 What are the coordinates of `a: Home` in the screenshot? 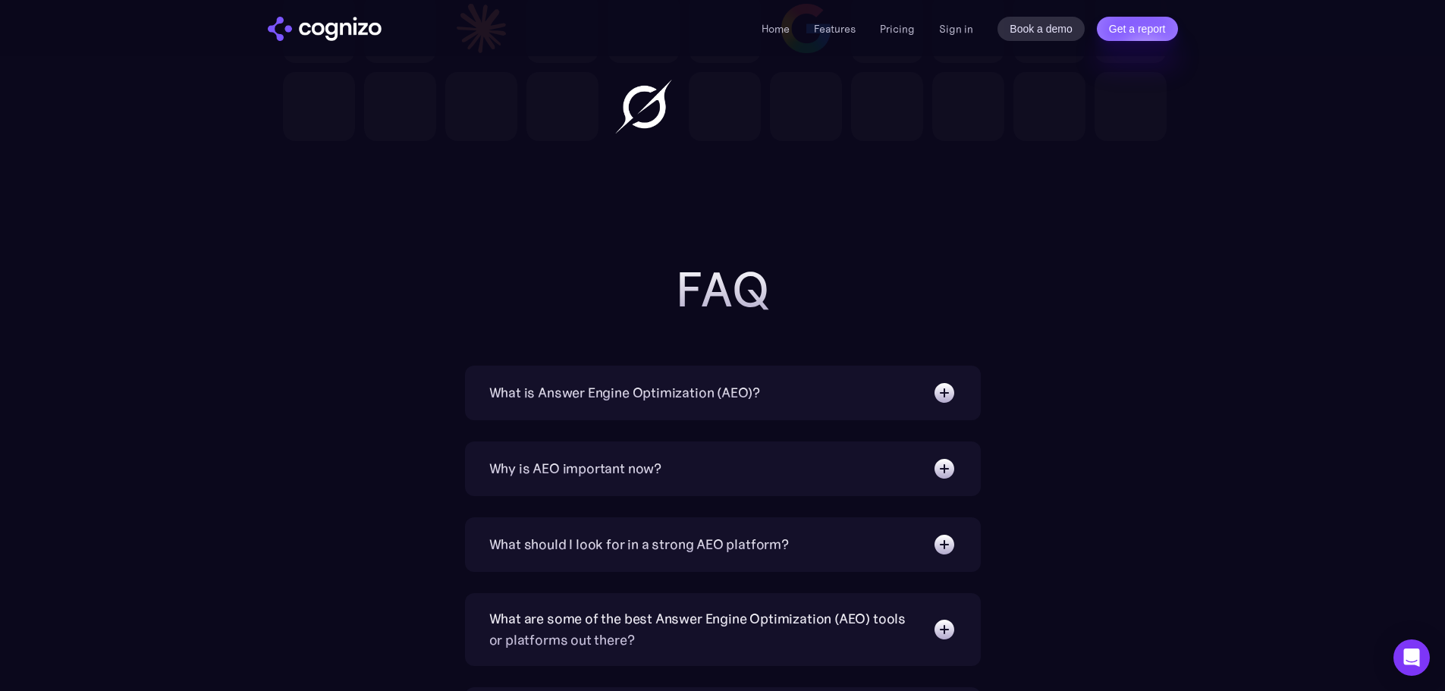 It's located at (775, 29).